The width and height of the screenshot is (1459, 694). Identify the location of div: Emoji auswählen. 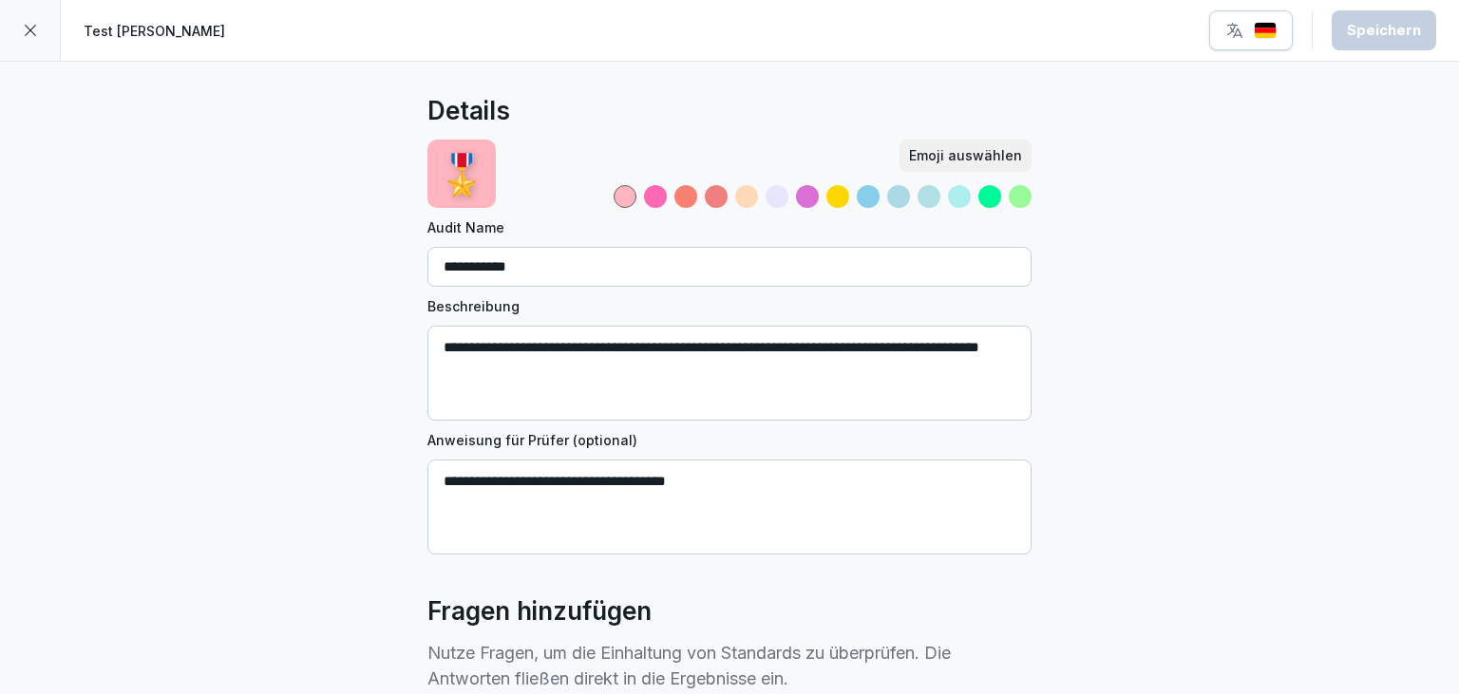
(965, 156).